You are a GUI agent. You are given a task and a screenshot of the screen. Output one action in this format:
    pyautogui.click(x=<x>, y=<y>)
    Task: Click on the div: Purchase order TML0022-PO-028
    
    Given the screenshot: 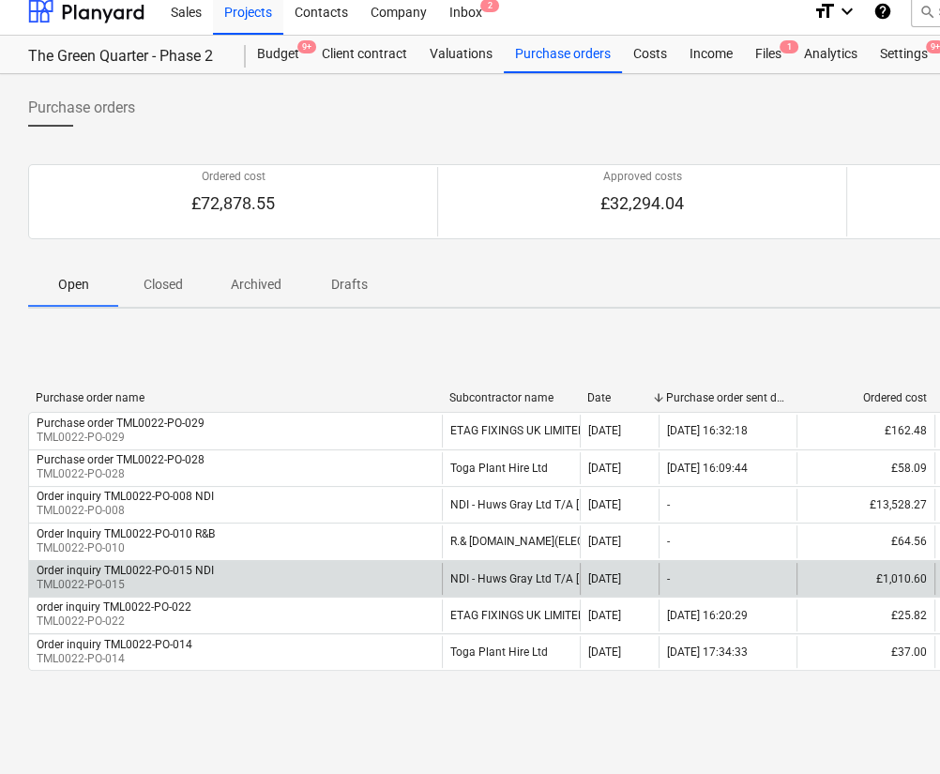 What is the action you would take?
    pyautogui.click(x=120, y=460)
    